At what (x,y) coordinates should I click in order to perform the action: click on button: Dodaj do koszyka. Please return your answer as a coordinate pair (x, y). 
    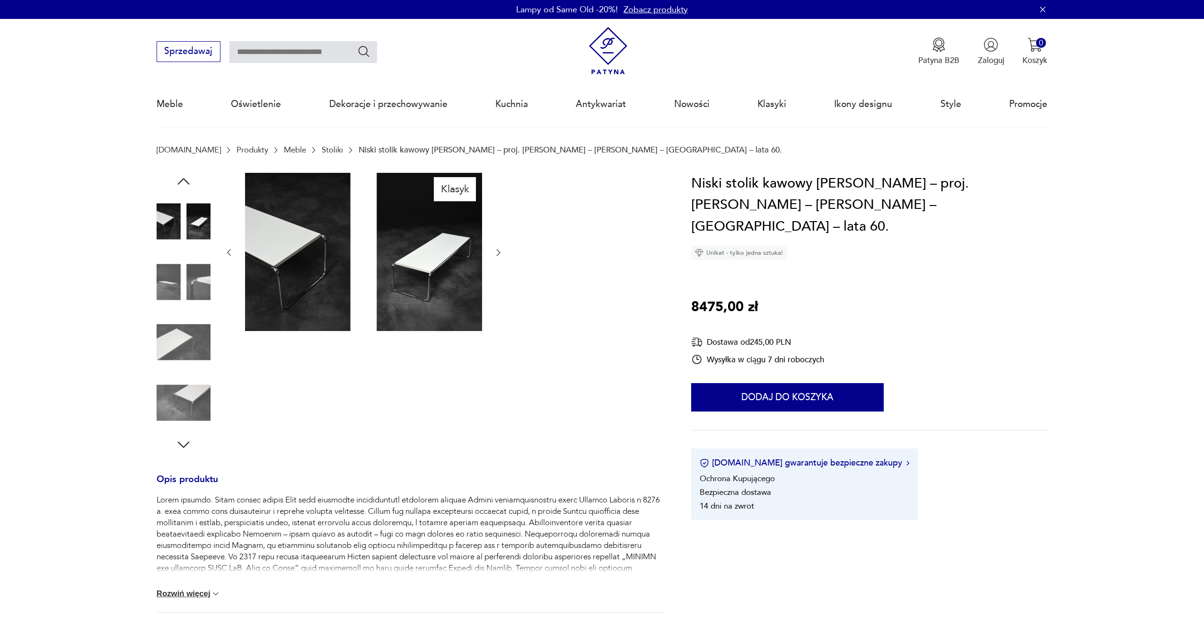
    Looking at the image, I should click on (787, 397).